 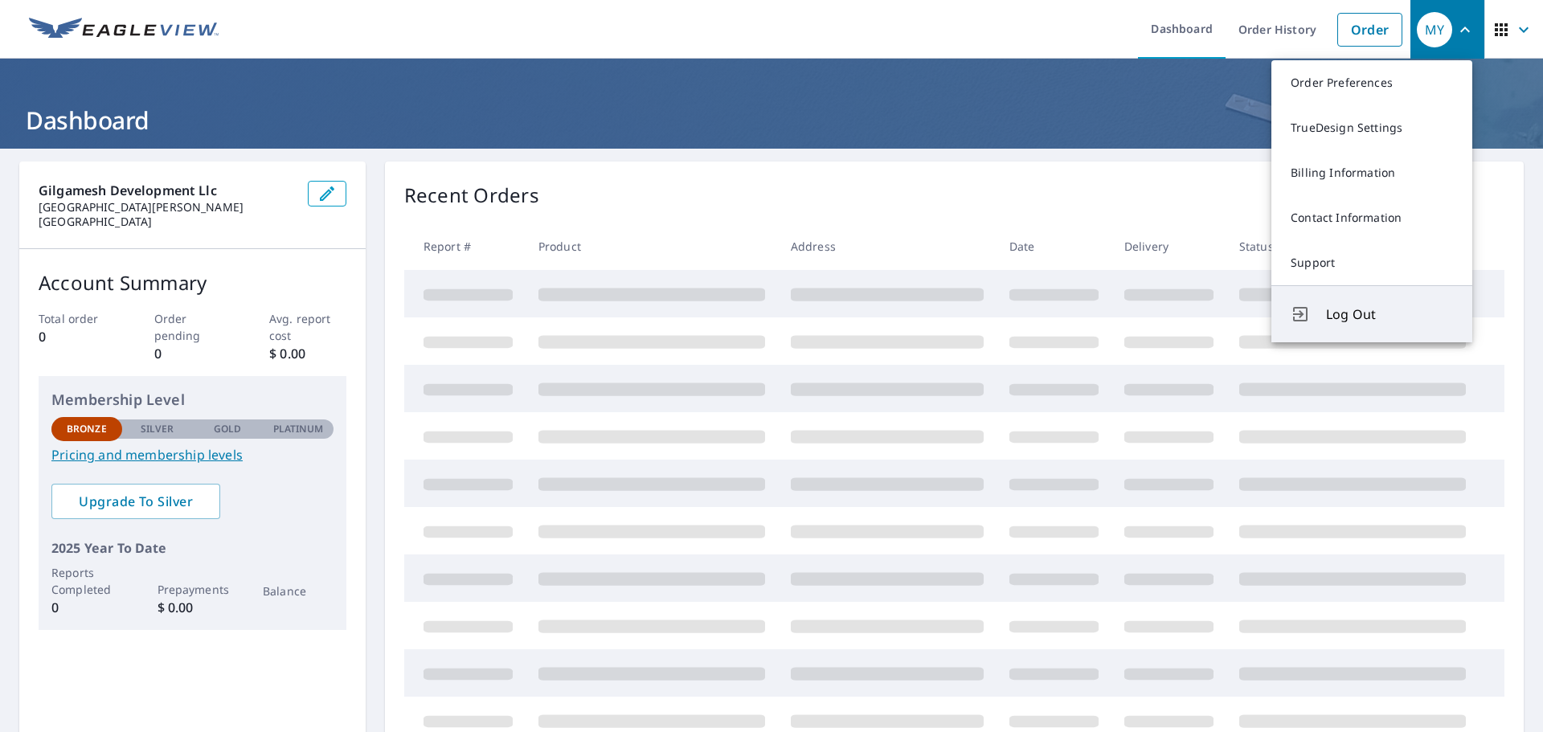 What do you see at coordinates (1372, 128) in the screenshot?
I see `a: TrueDesign Settings` at bounding box center [1372, 128].